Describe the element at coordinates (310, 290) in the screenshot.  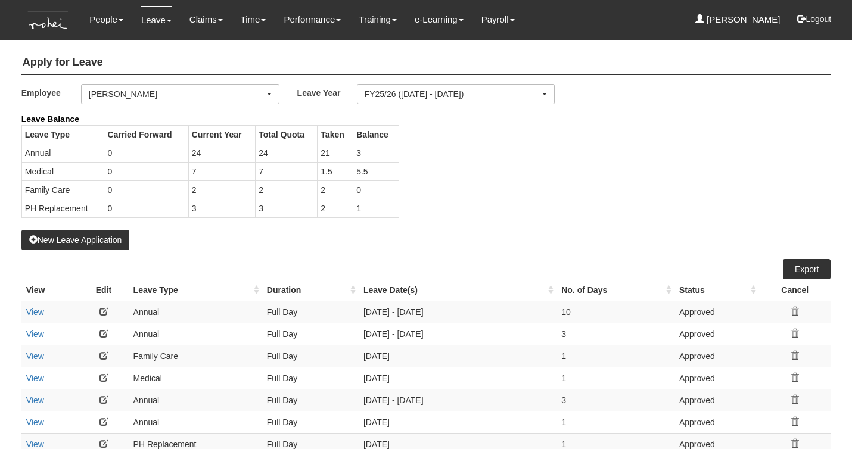
I see `th: Duration : activate to sort column ascending` at that location.